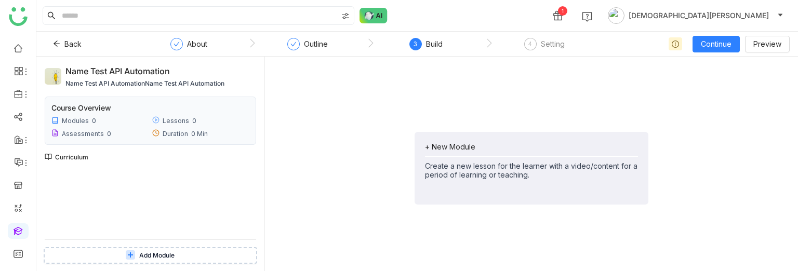 The width and height of the screenshot is (798, 271). What do you see at coordinates (426, 47) in the screenshot?
I see `div: 3Build` at bounding box center [426, 47].